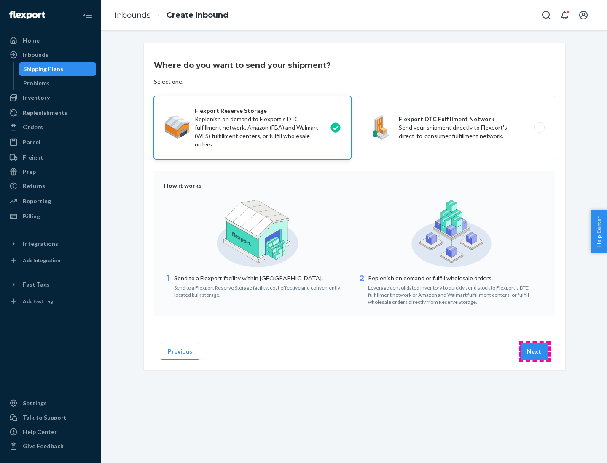 This screenshot has height=463, width=607. Describe the element at coordinates (354, 186) in the screenshot. I see `div: How it works` at that location.